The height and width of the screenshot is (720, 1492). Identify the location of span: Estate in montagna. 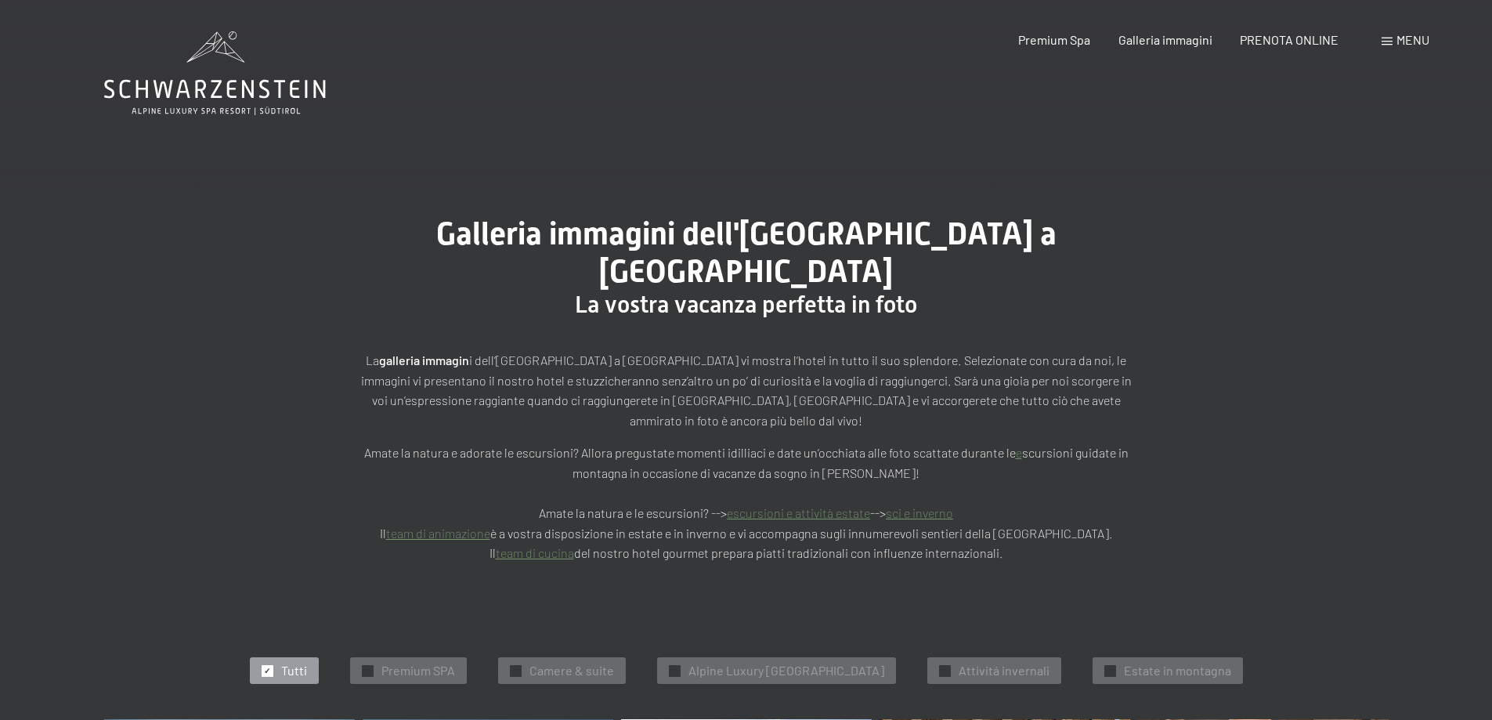
(1177, 670).